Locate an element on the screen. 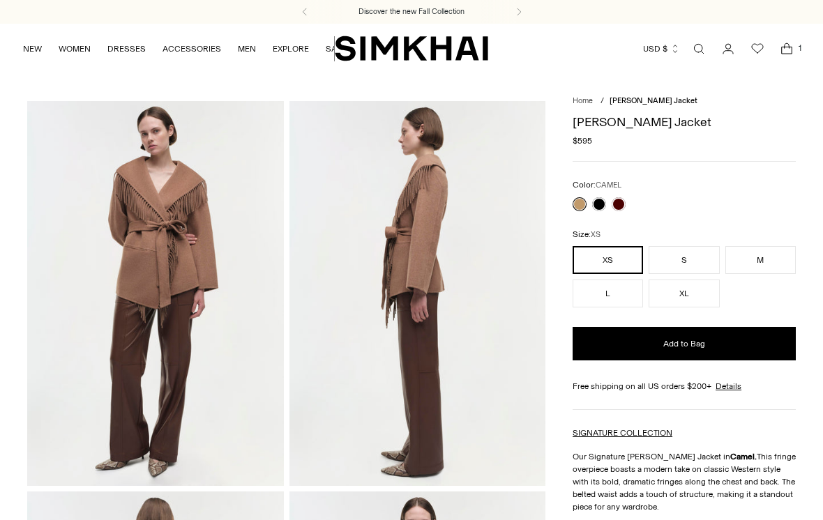 The height and width of the screenshot is (520, 823). a: Open search modal is located at coordinates (699, 49).